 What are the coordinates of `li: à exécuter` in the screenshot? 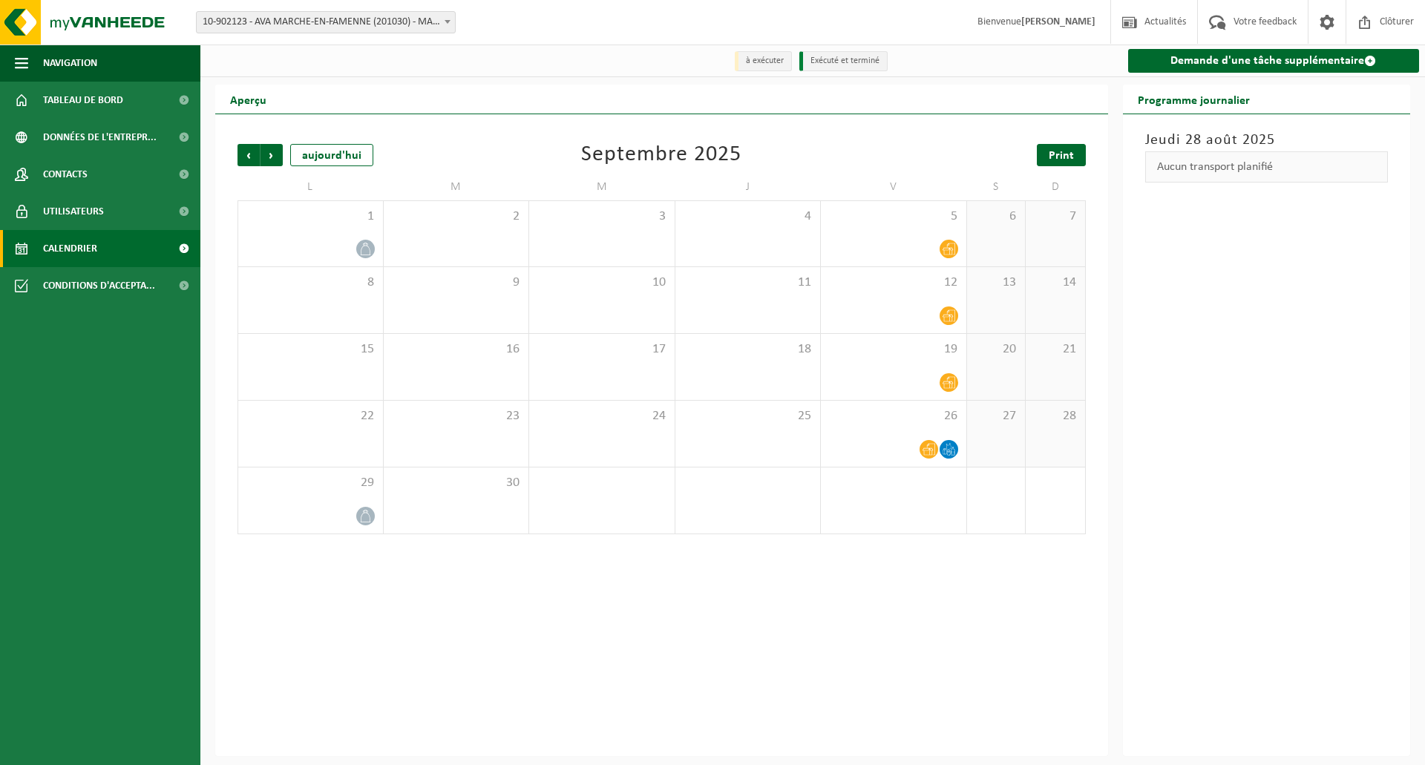 It's located at (763, 61).